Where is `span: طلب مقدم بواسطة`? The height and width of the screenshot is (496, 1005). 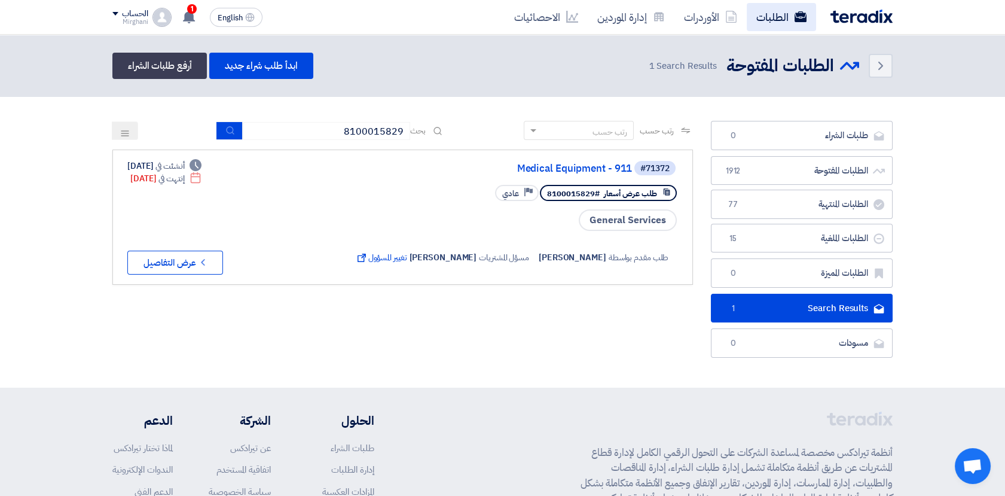
span: طلب مقدم بواسطة is located at coordinates (639, 257).